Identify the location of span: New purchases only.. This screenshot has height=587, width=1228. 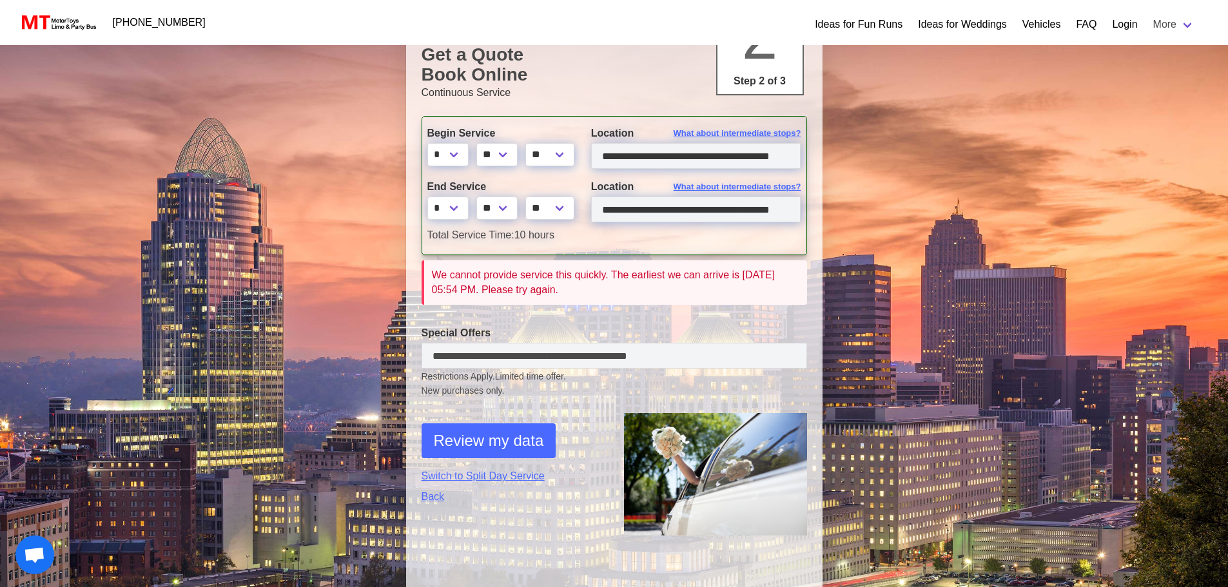
(614, 391).